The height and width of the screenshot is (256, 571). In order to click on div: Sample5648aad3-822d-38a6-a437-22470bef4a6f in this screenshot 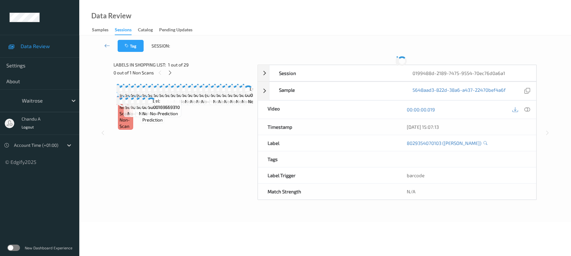, I will do `click(397, 91)`.